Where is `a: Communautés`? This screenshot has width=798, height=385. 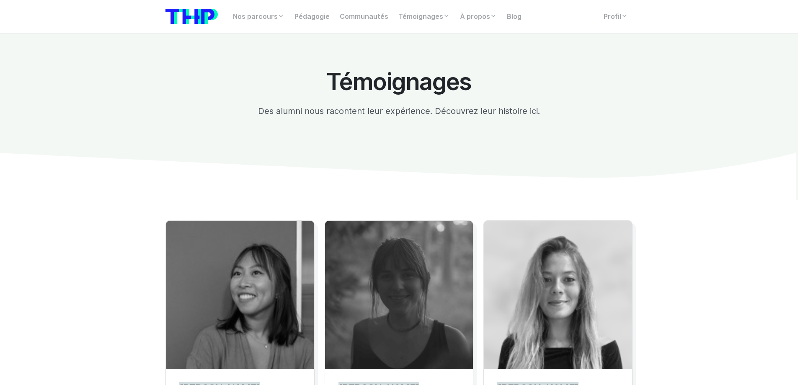 a: Communautés is located at coordinates (364, 17).